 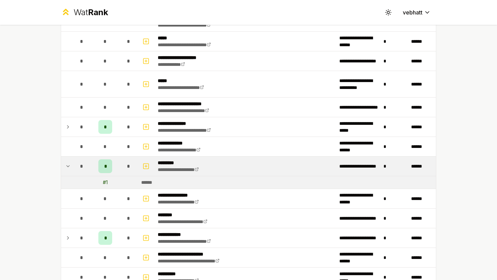 I want to click on a: WatRank, so click(x=84, y=12).